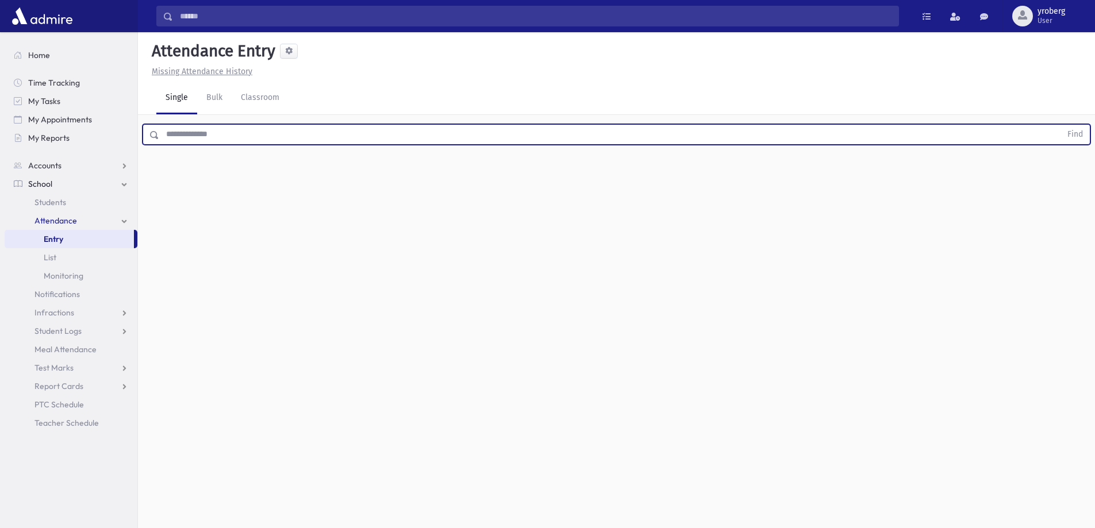 This screenshot has width=1095, height=528. What do you see at coordinates (71, 405) in the screenshot?
I see `a: PTC Schedule` at bounding box center [71, 405].